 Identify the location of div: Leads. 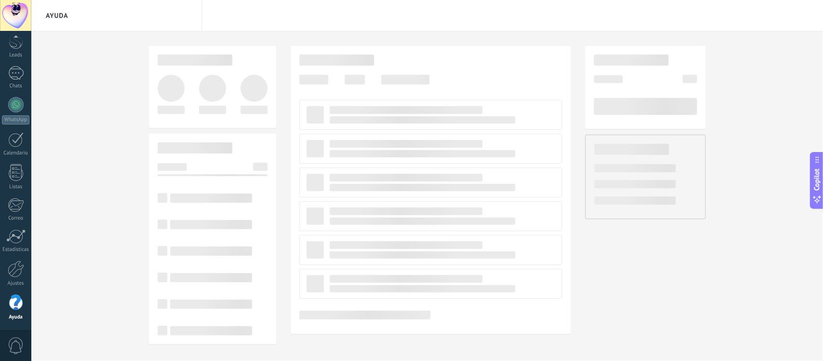
(16, 55).